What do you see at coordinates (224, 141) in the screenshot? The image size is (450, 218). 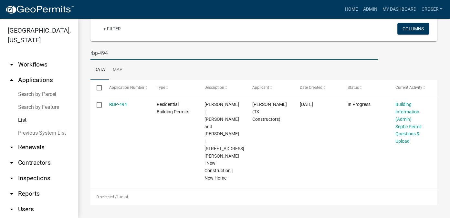 I see `span: Scott R Hess | William and Ronalyn Gonzalez | N GLEN COVE Dr PERU, IN 46970 | New Construction | ...` at bounding box center [224, 141].